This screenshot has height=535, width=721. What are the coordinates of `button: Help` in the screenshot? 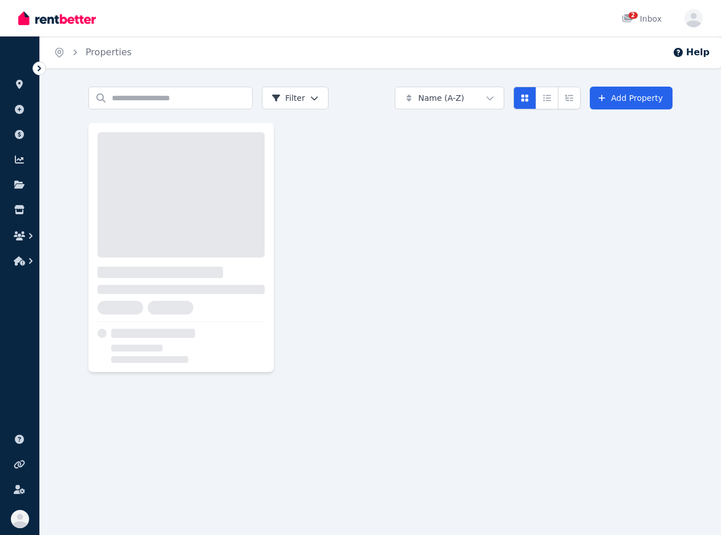 It's located at (691, 52).